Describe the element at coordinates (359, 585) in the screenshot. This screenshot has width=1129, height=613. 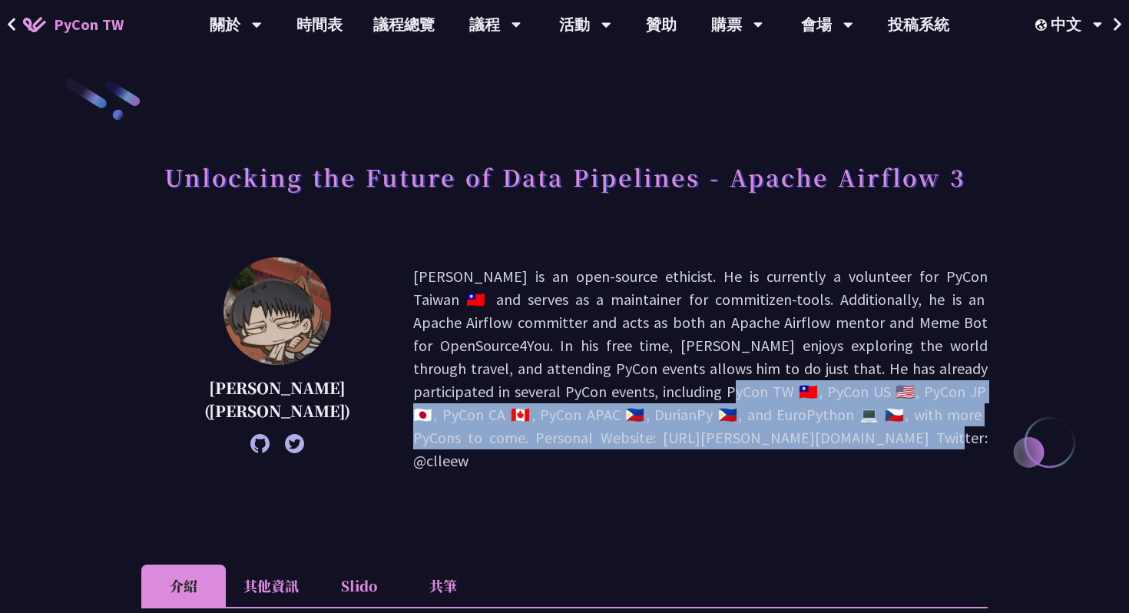
I see `li: Slido` at that location.